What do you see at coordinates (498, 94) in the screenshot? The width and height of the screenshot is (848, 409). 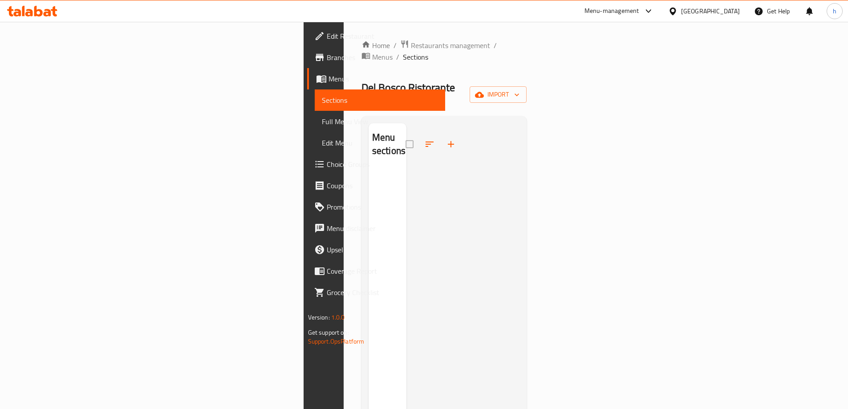 I see `button: import` at bounding box center [498, 94].